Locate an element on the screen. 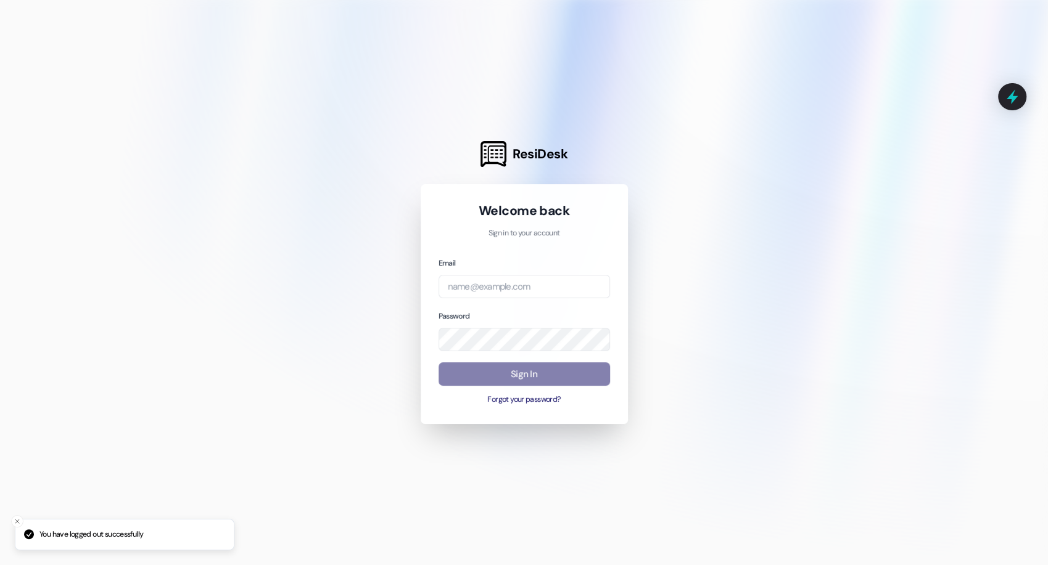 Image resolution: width=1048 pixels, height=565 pixels. img: ResiDesk Logo is located at coordinates (493, 154).